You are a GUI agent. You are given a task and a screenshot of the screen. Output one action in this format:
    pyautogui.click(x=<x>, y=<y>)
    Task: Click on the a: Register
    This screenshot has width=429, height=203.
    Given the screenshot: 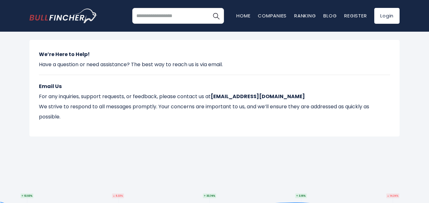 What is the action you would take?
    pyautogui.click(x=355, y=15)
    